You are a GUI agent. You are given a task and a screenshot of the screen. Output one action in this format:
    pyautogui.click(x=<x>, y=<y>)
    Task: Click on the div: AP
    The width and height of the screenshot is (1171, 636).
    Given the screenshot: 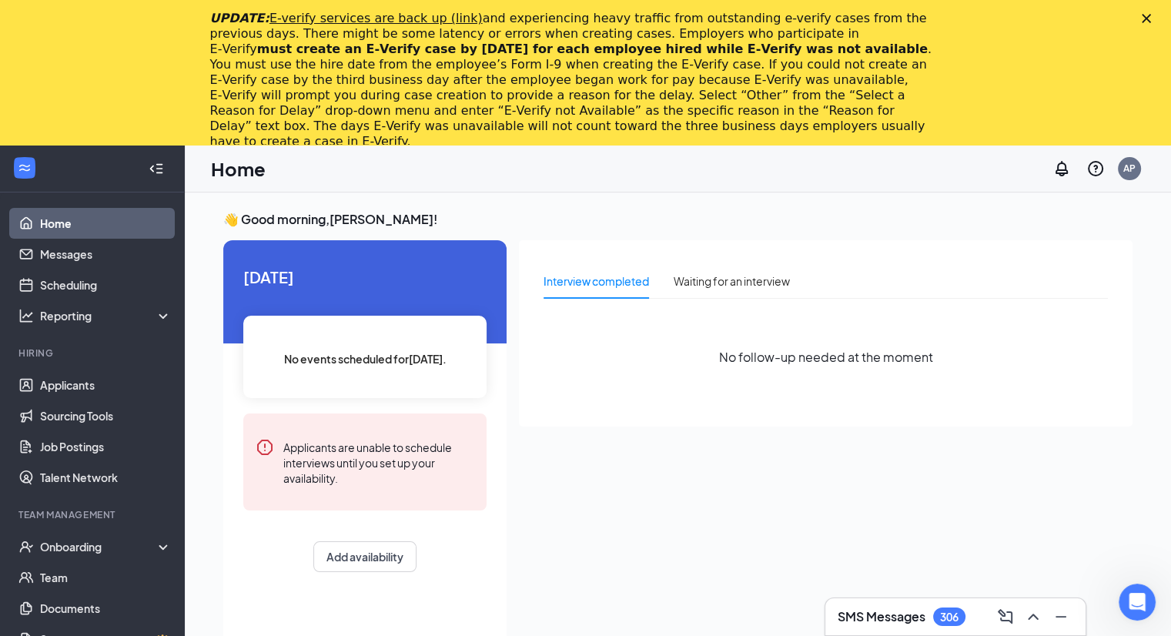 What is the action you would take?
    pyautogui.click(x=1129, y=168)
    